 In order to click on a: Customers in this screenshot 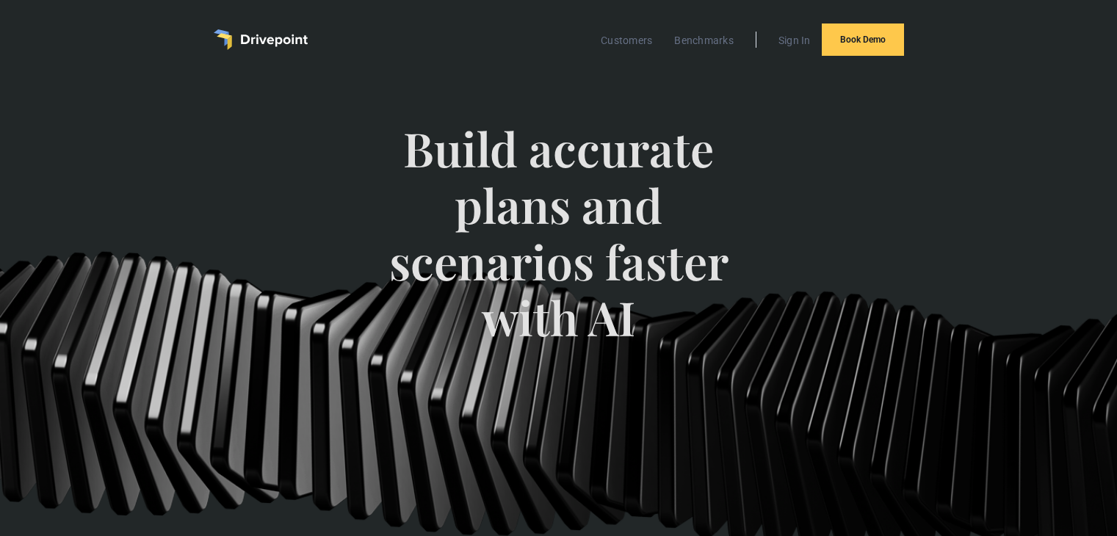, I will do `click(626, 40)`.